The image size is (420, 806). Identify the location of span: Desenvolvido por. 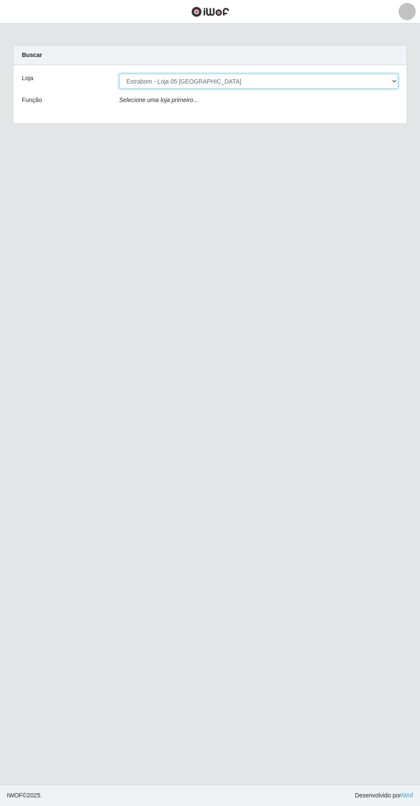
(384, 795).